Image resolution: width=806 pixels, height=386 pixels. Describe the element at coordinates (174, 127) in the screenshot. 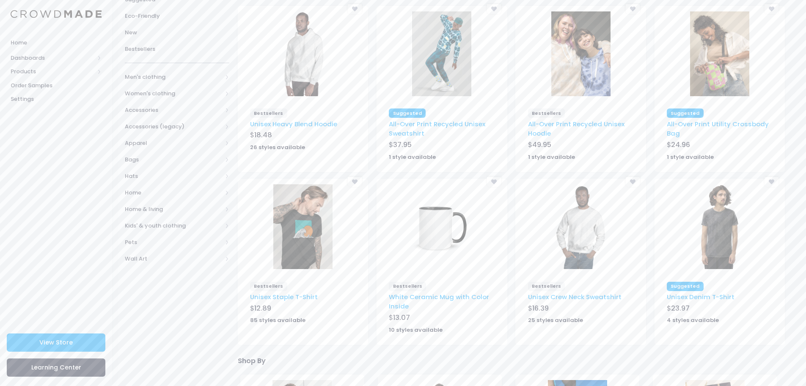

I see `span: Accessories (legacy)` at that location.